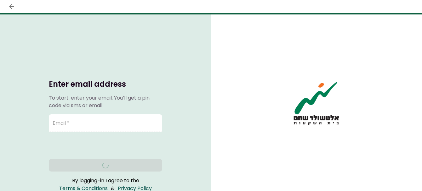 This screenshot has width=422, height=191. Describe the element at coordinates (105, 84) in the screenshot. I see `h1: Enter email address` at that location.